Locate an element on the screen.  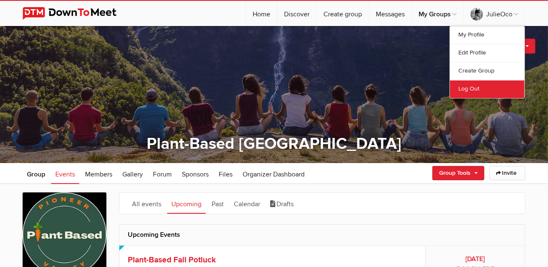
a: Invite is located at coordinates (507, 173).